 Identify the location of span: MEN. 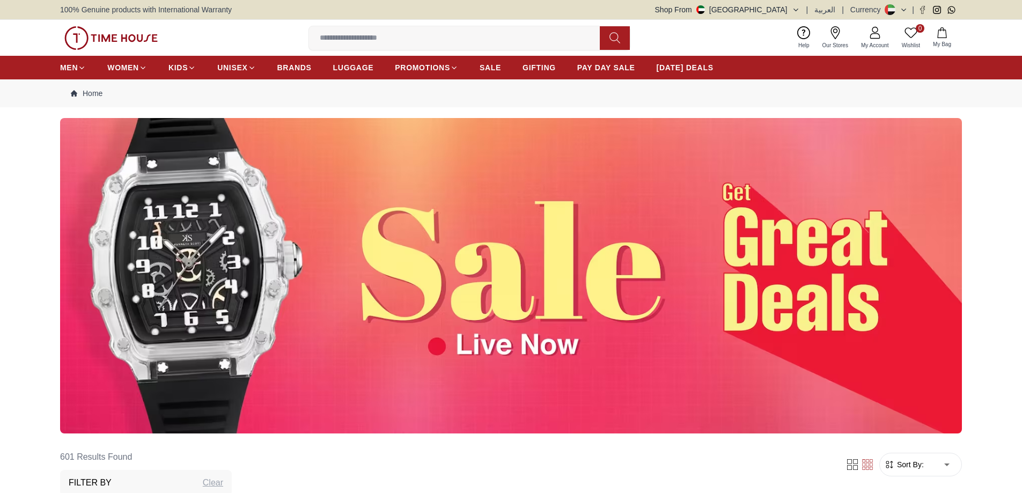
(69, 68).